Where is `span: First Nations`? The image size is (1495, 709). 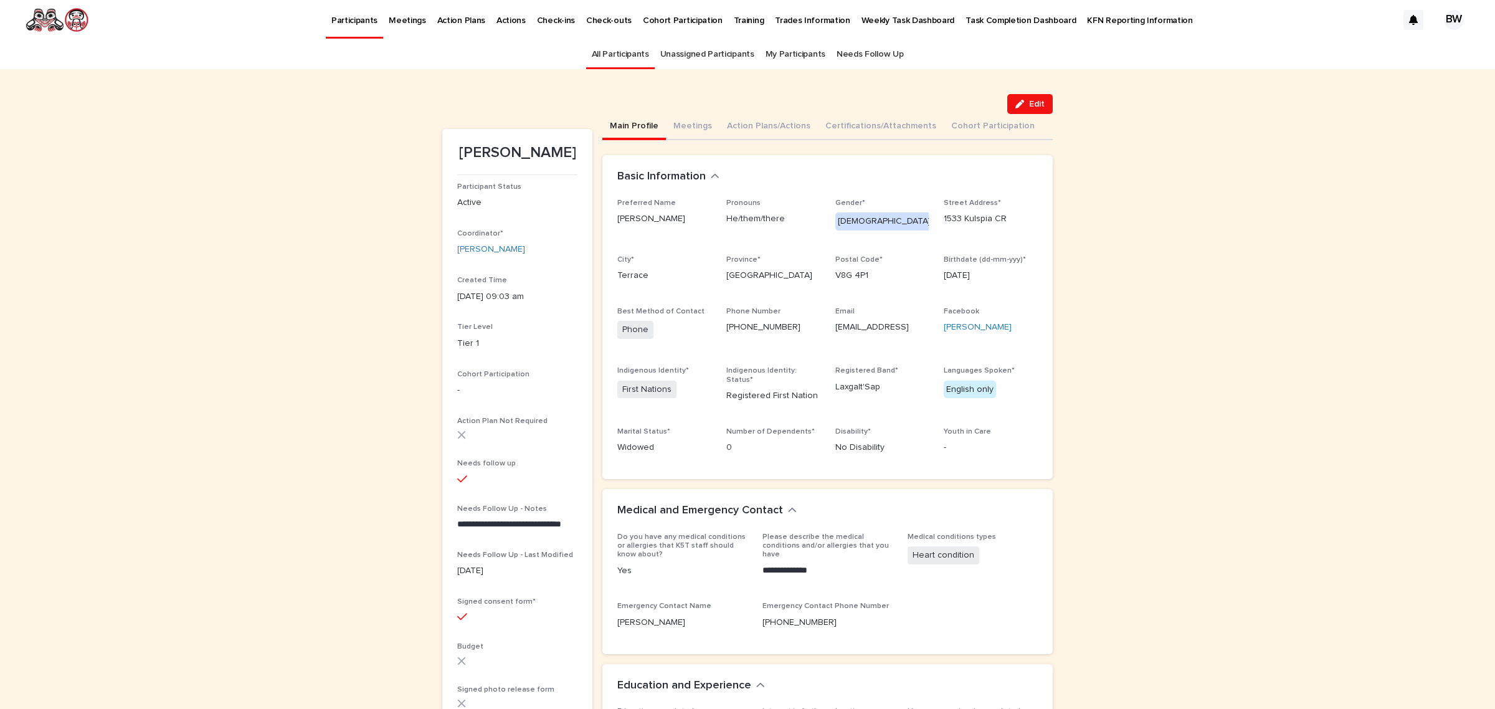 span: First Nations is located at coordinates (647, 389).